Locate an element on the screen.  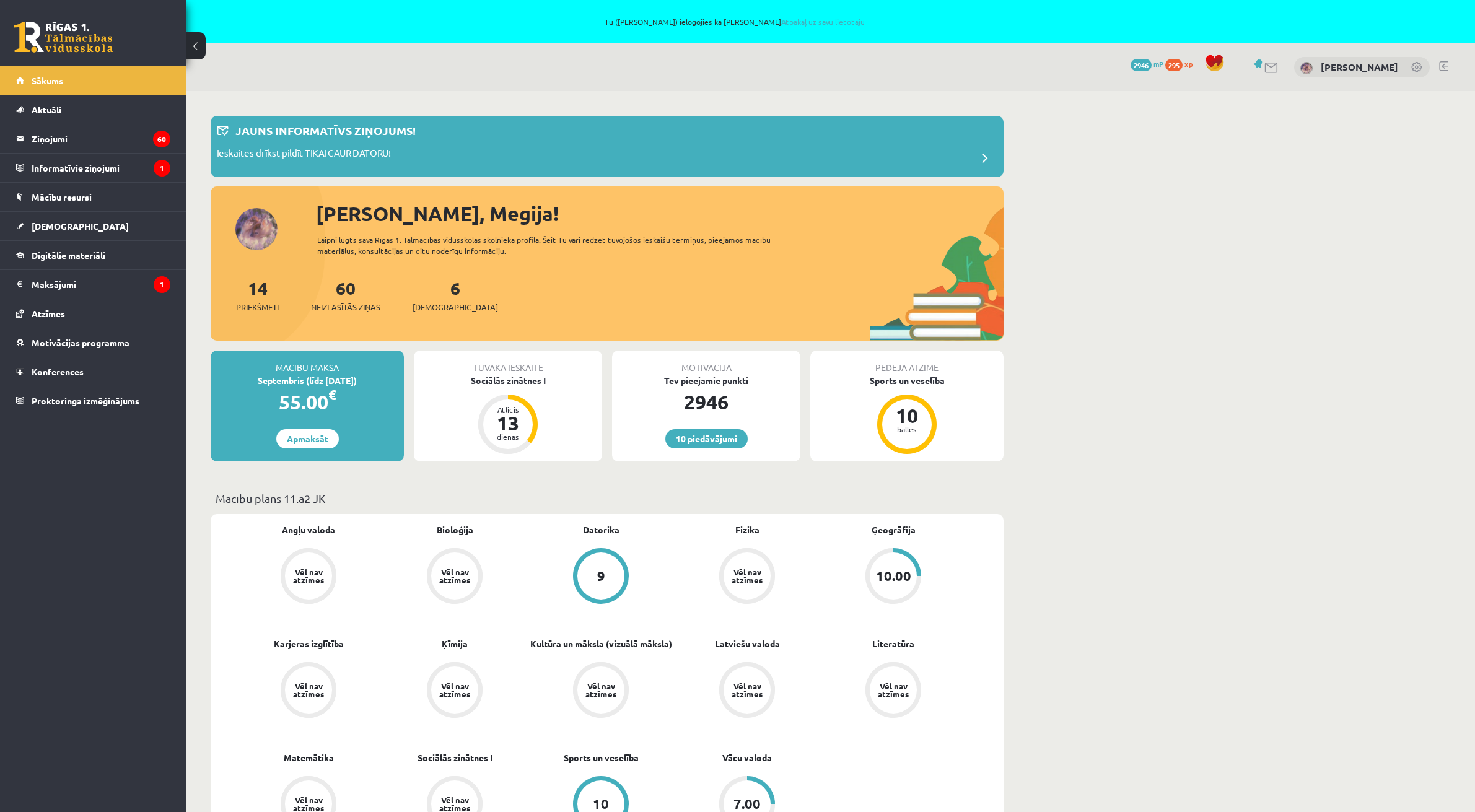
span: Aktuāli is located at coordinates (46, 110).